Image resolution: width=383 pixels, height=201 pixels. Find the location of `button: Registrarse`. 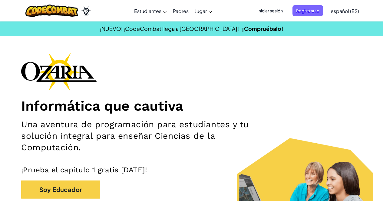

button: Registrarse is located at coordinates (307, 11).